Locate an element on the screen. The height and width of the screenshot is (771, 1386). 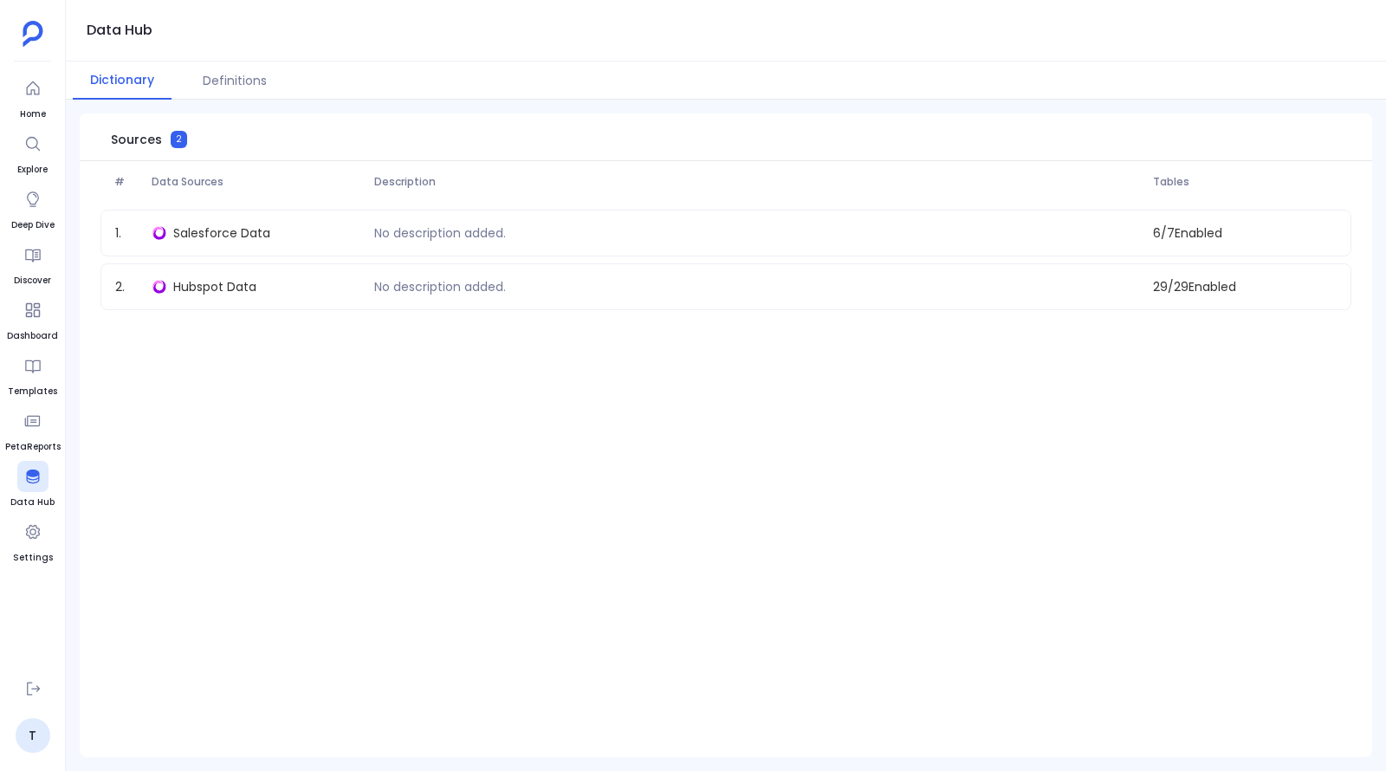
span: Description is located at coordinates (757, 182).